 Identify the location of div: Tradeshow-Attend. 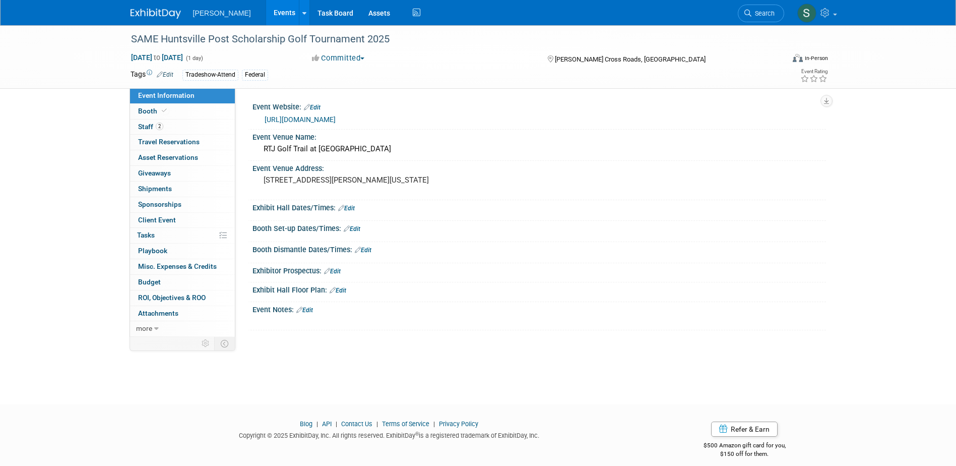
(210, 75).